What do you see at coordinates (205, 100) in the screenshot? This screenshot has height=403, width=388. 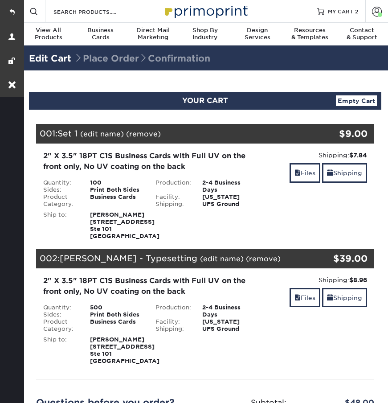 I see `span: YOUR CART` at bounding box center [205, 100].